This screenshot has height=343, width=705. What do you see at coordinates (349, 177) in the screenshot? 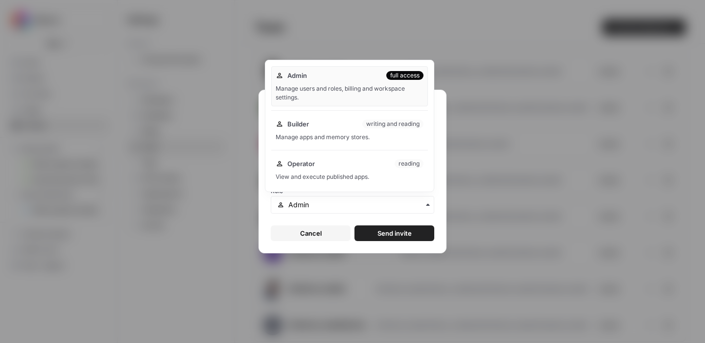
I see `div: View and execute published apps.` at bounding box center [349, 177].